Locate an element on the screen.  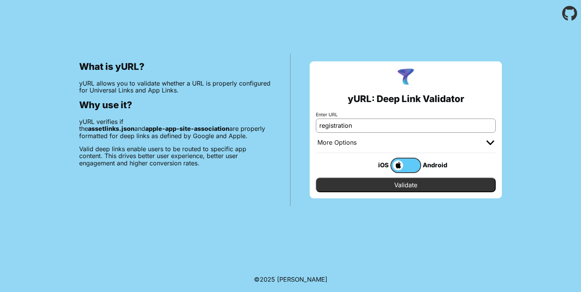
a: Michael Ibragimchayev's Personal Site is located at coordinates (302, 280).